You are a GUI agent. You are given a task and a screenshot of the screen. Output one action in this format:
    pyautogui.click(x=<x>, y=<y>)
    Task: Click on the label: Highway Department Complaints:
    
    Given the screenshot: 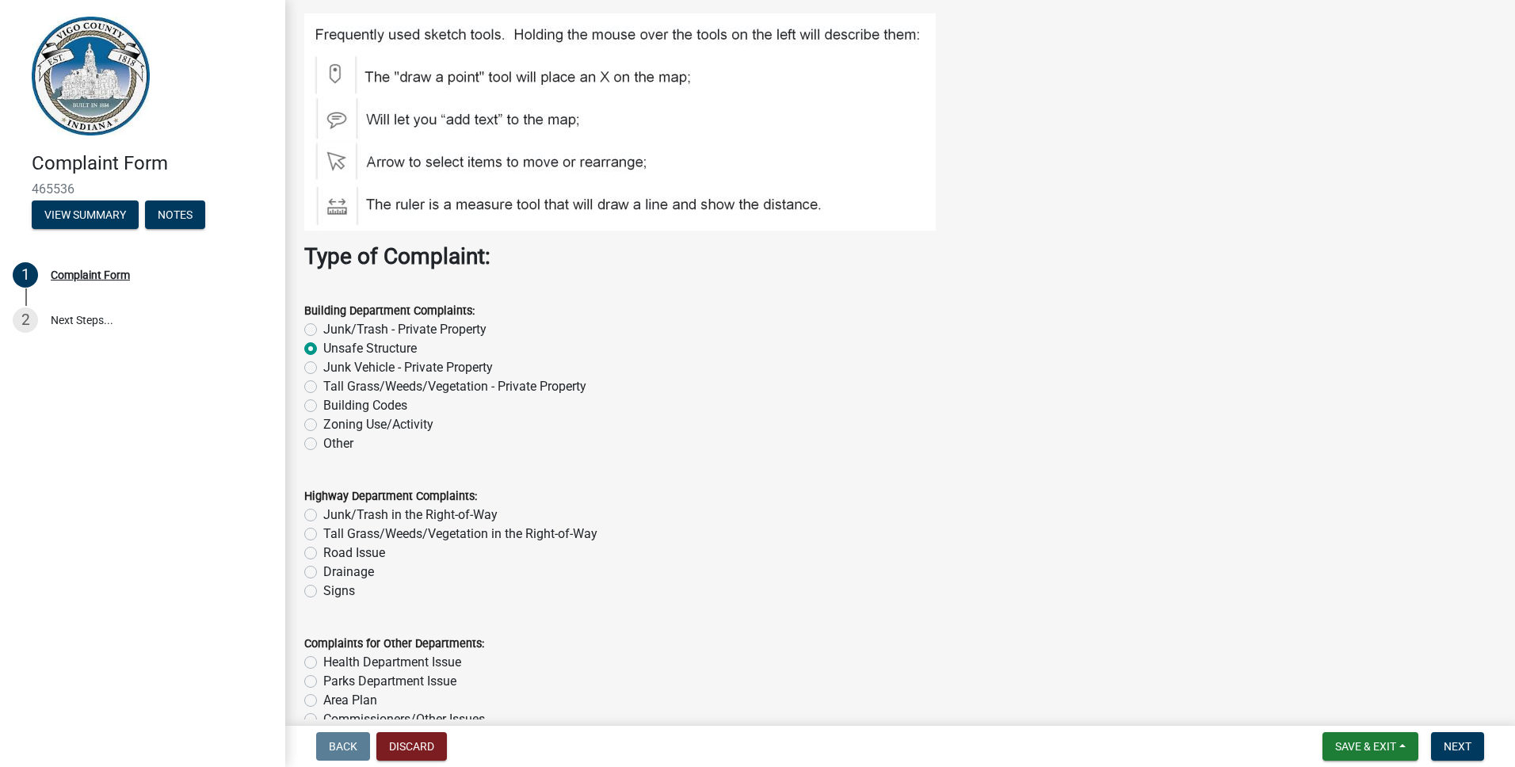 What is the action you would take?
    pyautogui.click(x=391, y=497)
    